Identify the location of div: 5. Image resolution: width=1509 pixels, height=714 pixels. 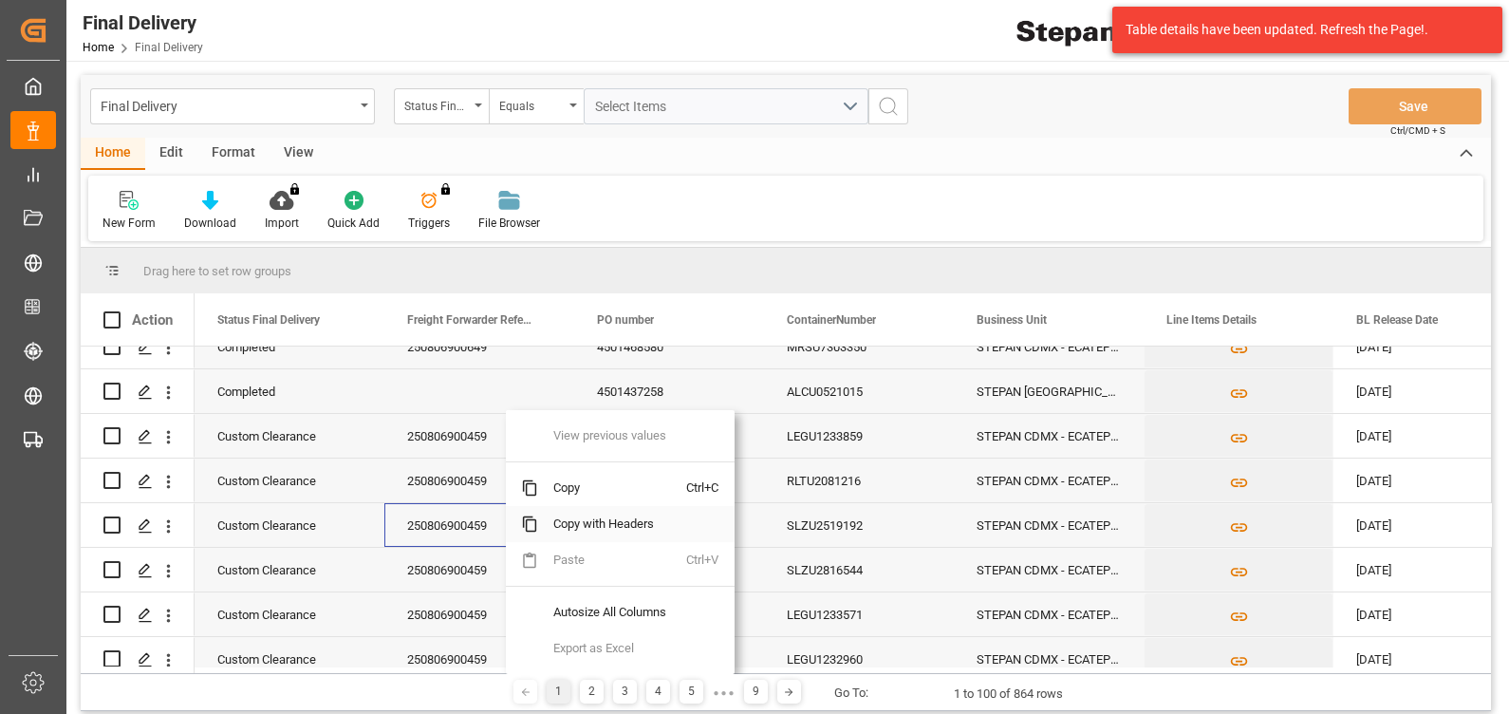
(691, 691).